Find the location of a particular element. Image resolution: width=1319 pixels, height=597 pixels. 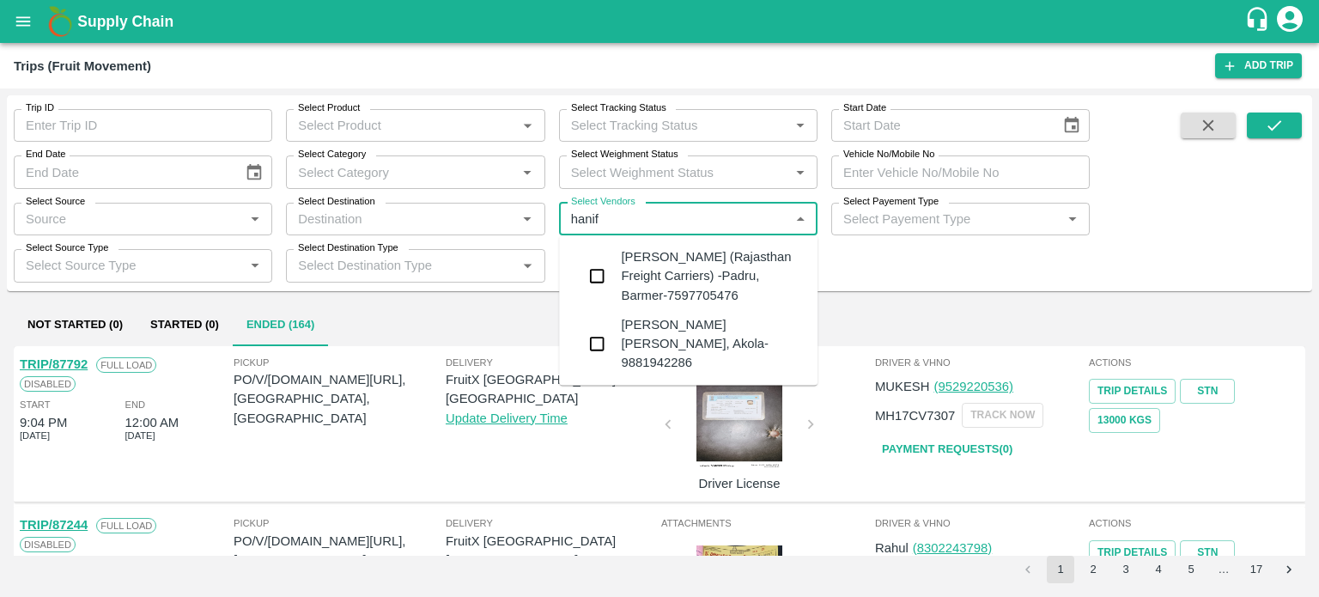

button: Go to page 5 is located at coordinates (1191, 569).